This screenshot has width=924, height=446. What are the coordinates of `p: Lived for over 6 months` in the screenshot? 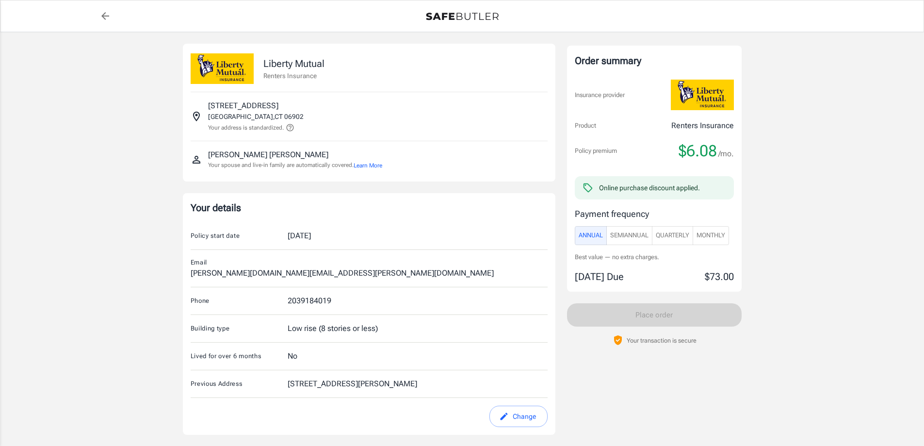 It's located at (239, 356).